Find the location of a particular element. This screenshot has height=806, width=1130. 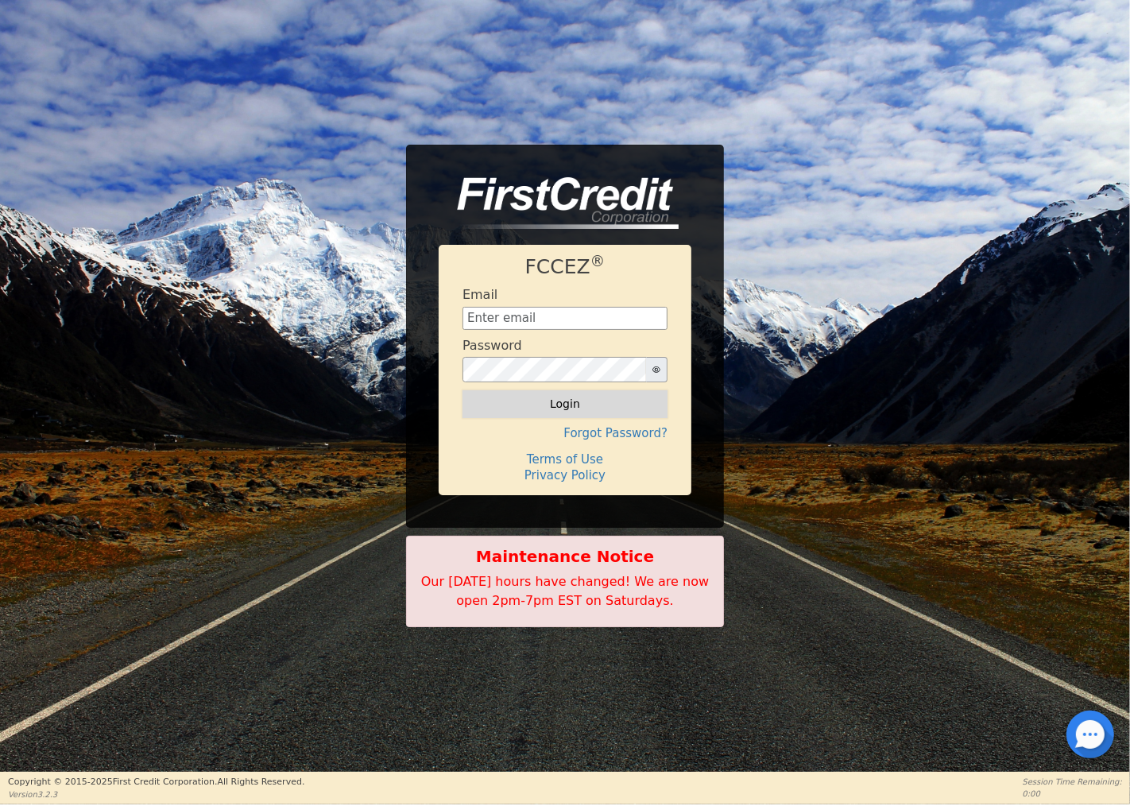

img: logo-CMu_cnol.png is located at coordinates (559, 203).